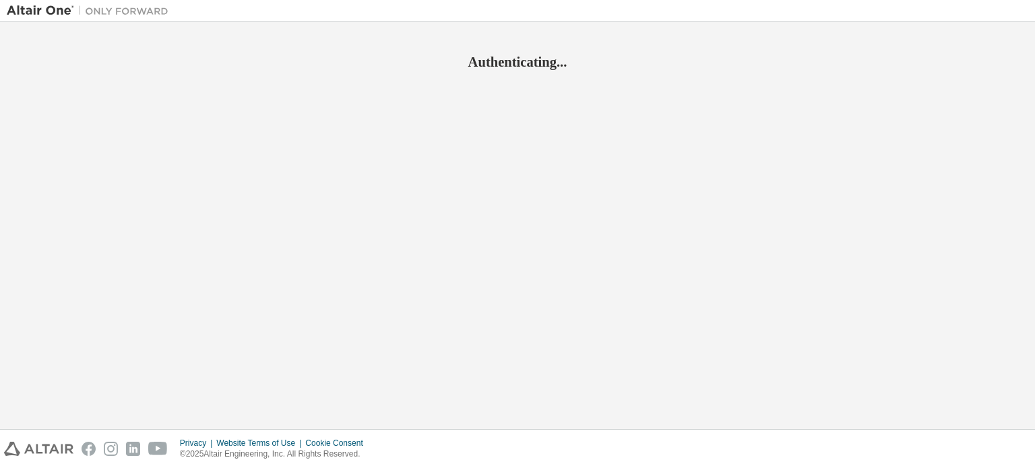 The image size is (1035, 468). What do you see at coordinates (198, 443) in the screenshot?
I see `div: Privacy` at bounding box center [198, 443].